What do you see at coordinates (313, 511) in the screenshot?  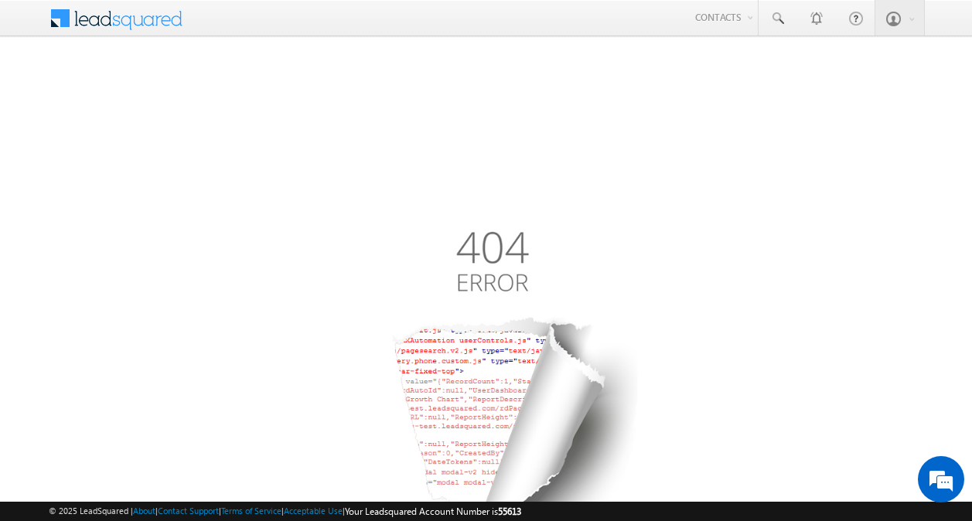 I see `a: Acceptable Use` at bounding box center [313, 511].